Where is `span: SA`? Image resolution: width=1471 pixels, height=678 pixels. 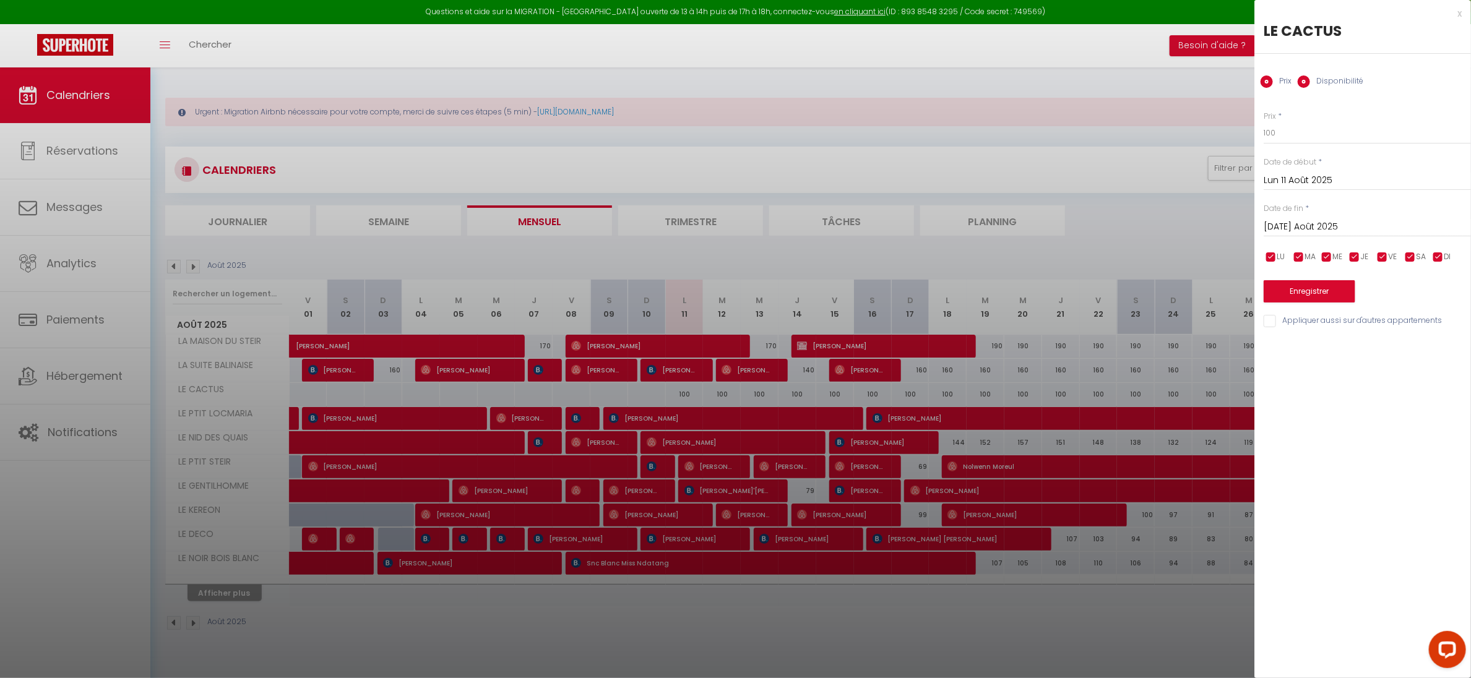
span: SA is located at coordinates (1422, 257).